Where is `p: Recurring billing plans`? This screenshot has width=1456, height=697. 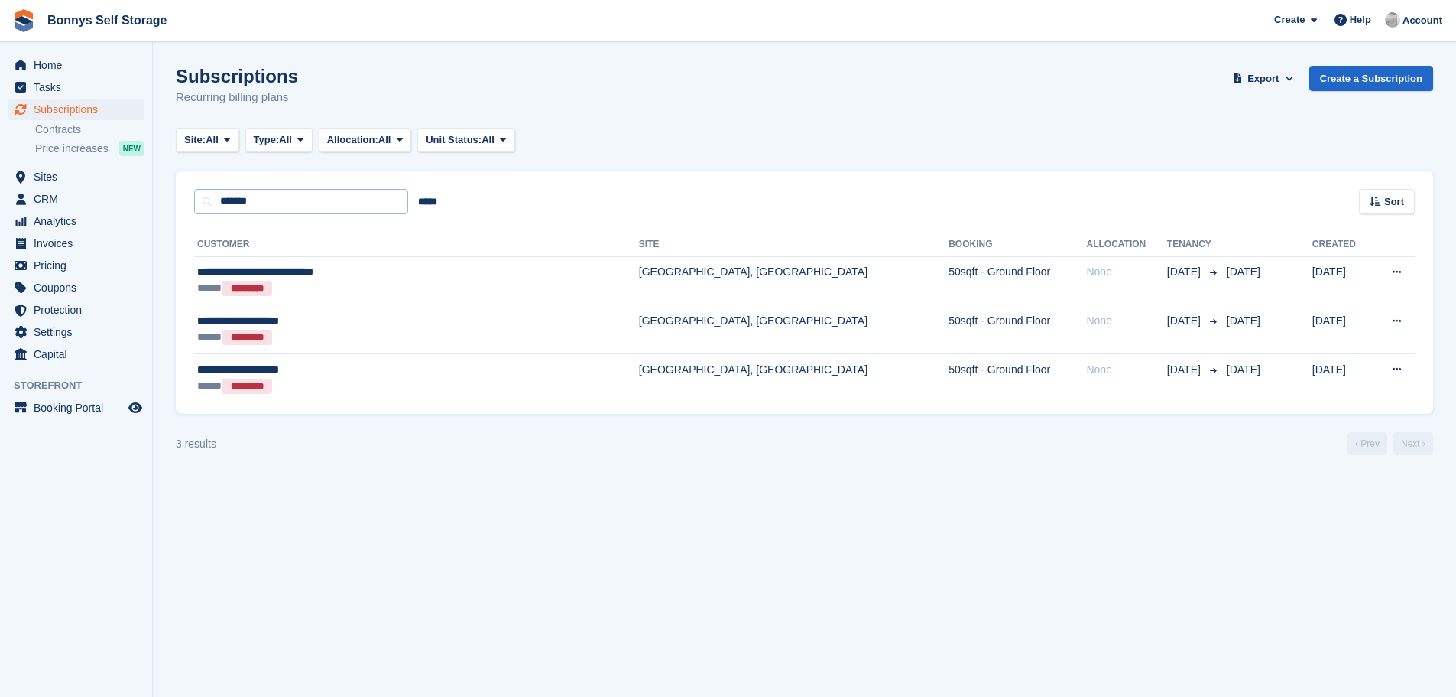
p: Recurring billing plans is located at coordinates (237, 97).